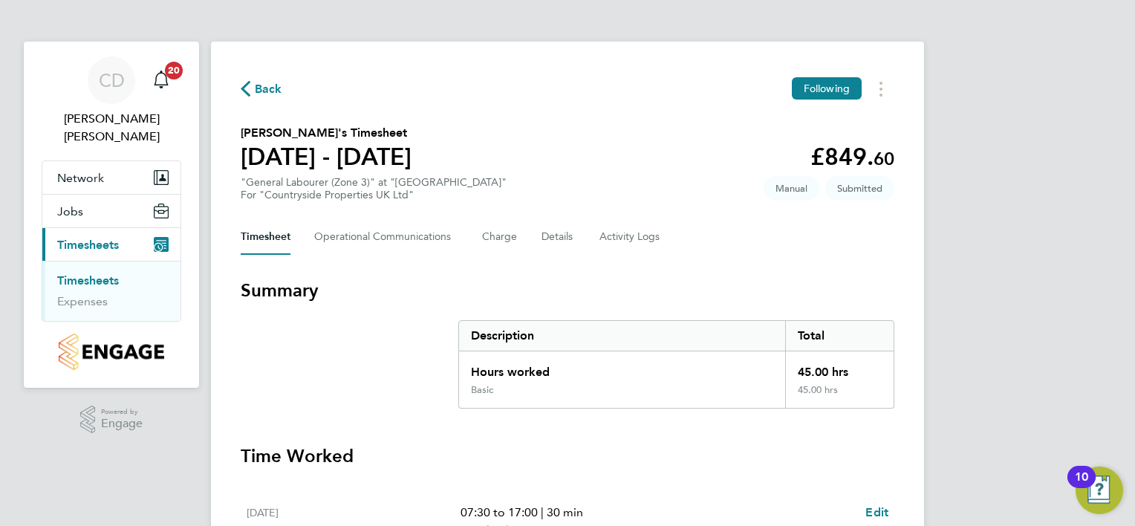 The width and height of the screenshot is (1135, 526). I want to click on button: Open Resource Center, 10 new notifications, so click(1100, 490).